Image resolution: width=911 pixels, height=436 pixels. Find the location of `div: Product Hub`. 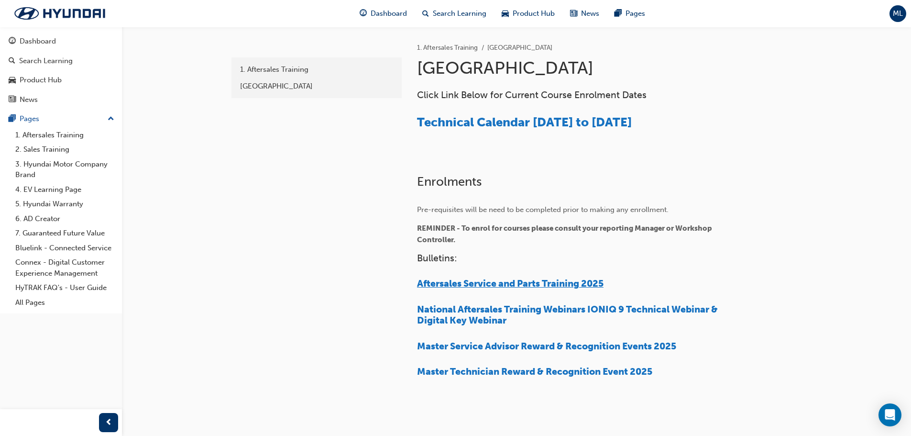

div: Product Hub is located at coordinates (41, 80).